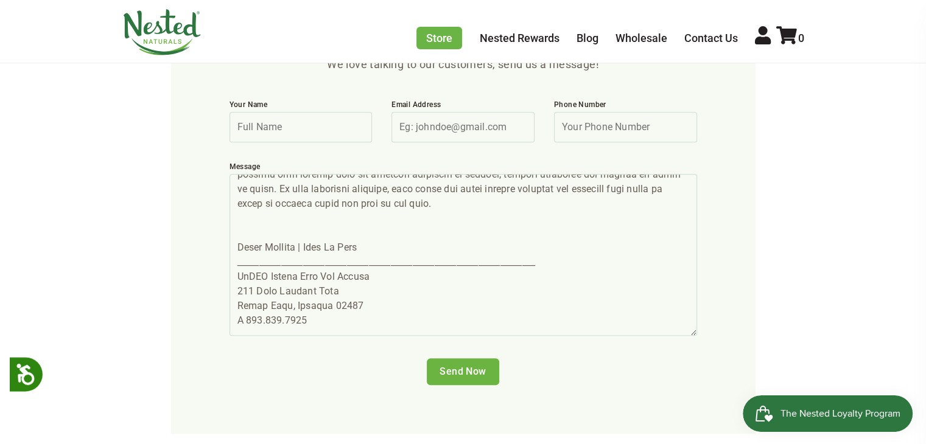  I want to click on input: Send Now, so click(462, 372).